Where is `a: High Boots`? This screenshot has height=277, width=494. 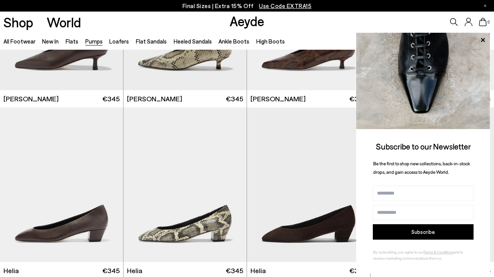 a: High Boots is located at coordinates (270, 41).